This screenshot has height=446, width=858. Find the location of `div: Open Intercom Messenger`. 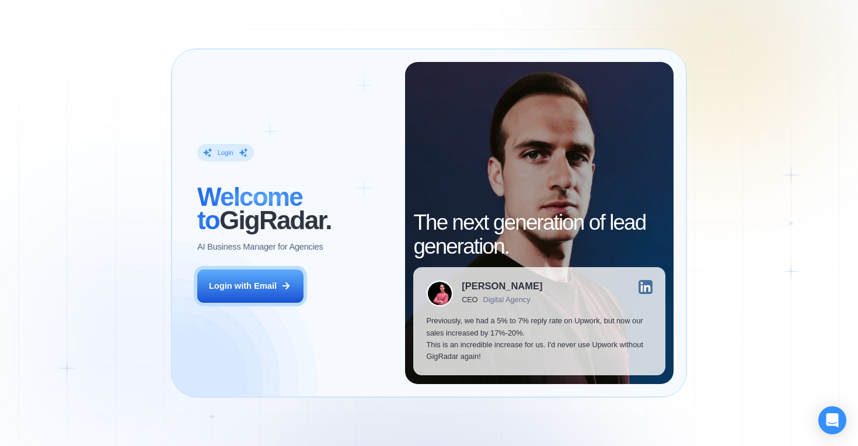

div: Open Intercom Messenger is located at coordinates (833, 420).